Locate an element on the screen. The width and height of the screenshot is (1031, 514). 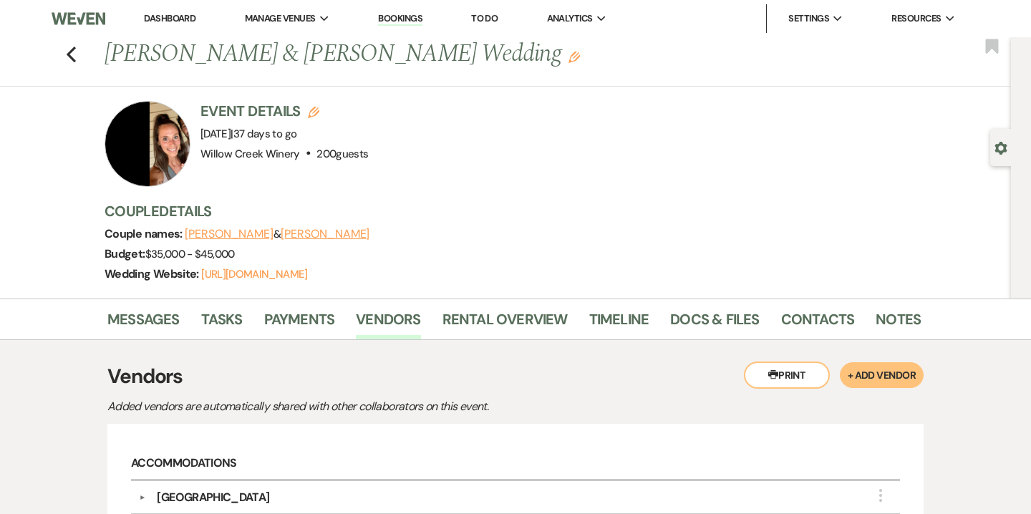
h3: Event Details is located at coordinates (284, 111).